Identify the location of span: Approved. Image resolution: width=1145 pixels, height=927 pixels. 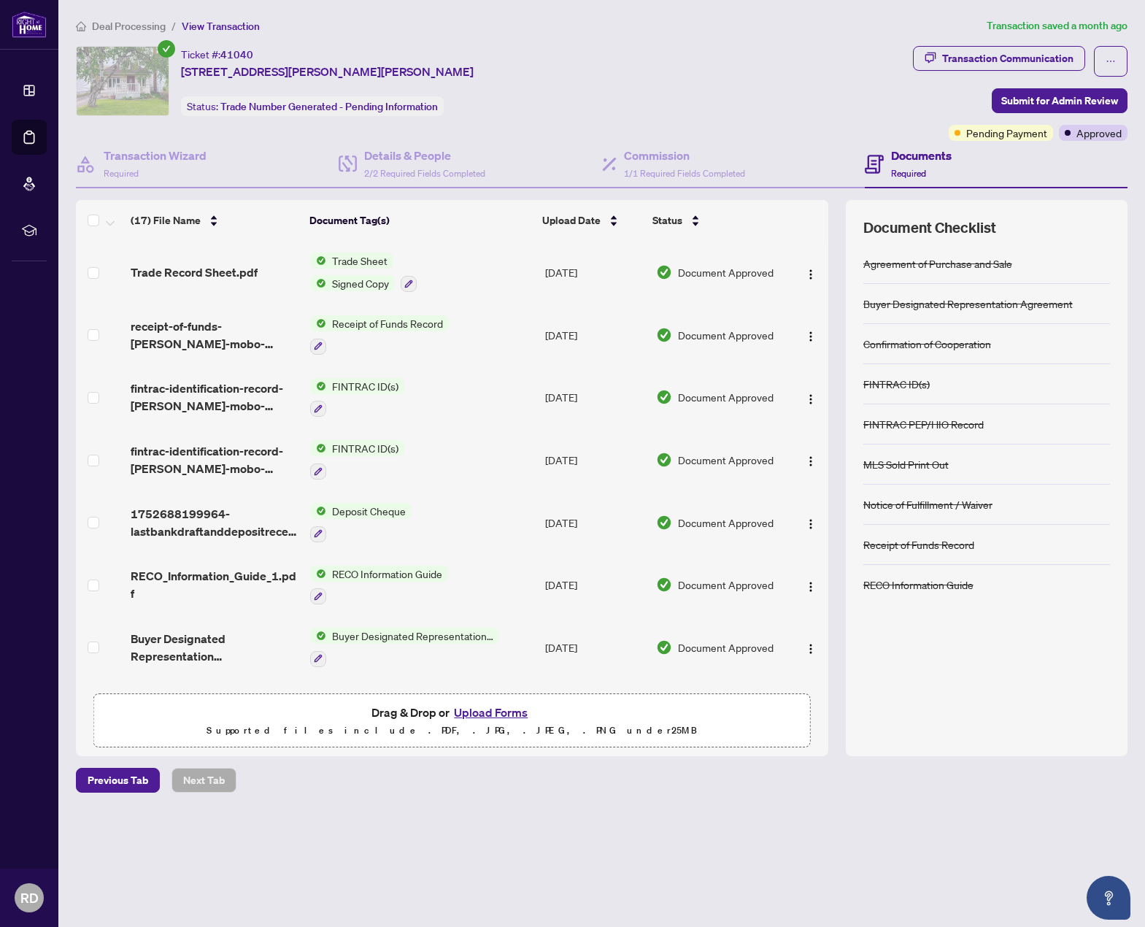
(1099, 133).